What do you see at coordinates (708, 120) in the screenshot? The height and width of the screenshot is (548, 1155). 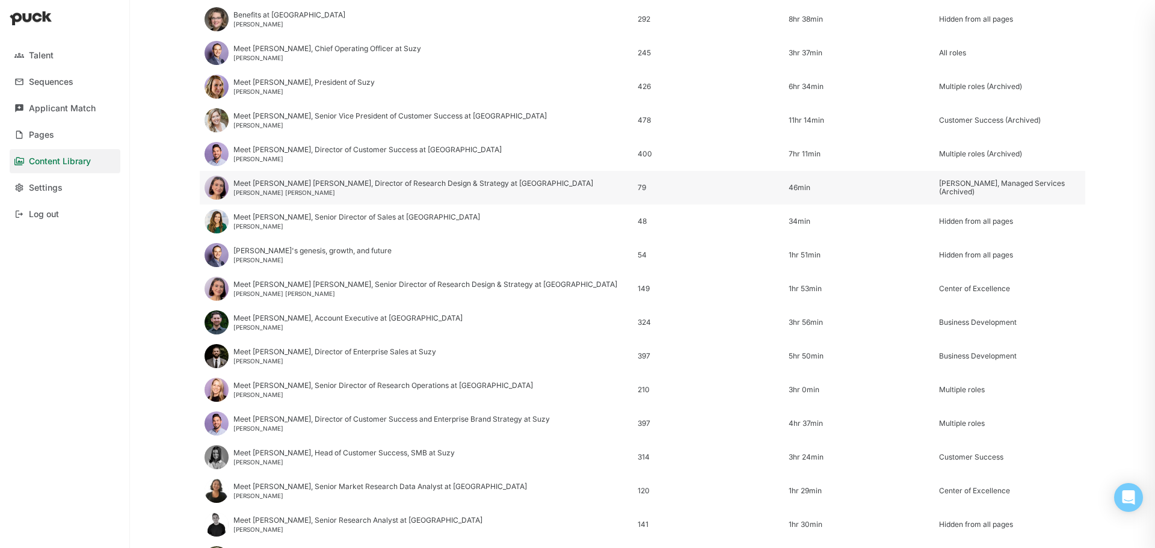 I see `div: 478` at bounding box center [708, 120].